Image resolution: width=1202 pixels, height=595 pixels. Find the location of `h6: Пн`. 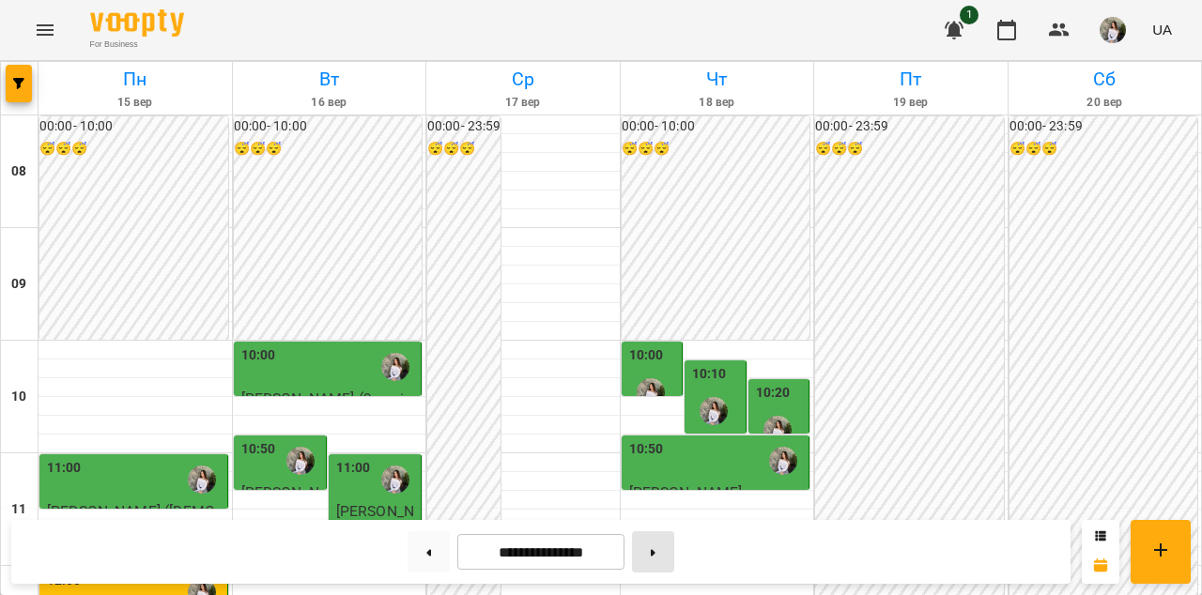

h6: Пн is located at coordinates (135, 79).